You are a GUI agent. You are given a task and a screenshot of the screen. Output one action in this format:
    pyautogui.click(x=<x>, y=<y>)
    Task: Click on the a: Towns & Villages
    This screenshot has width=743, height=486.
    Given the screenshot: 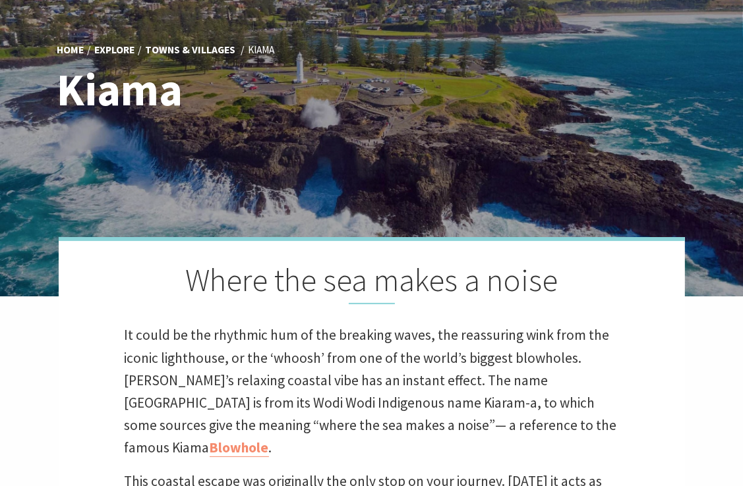 What is the action you would take?
    pyautogui.click(x=190, y=50)
    